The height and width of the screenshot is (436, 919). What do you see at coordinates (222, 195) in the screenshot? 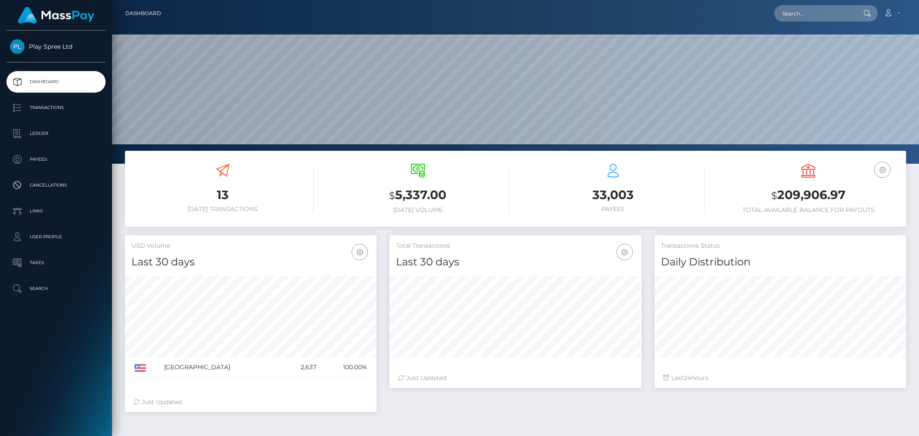
I see `h3: 13` at bounding box center [222, 195].